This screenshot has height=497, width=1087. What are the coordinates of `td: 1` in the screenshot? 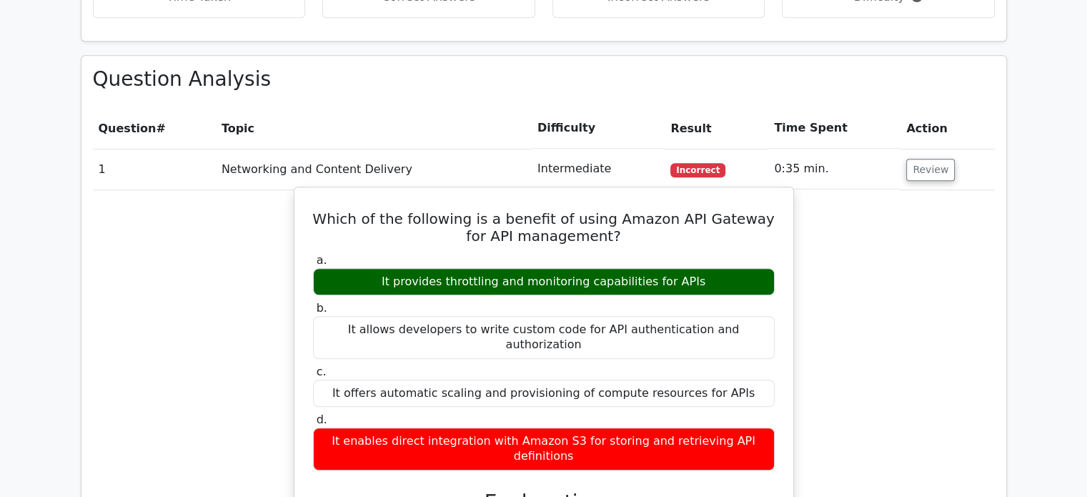 It's located at (154, 169).